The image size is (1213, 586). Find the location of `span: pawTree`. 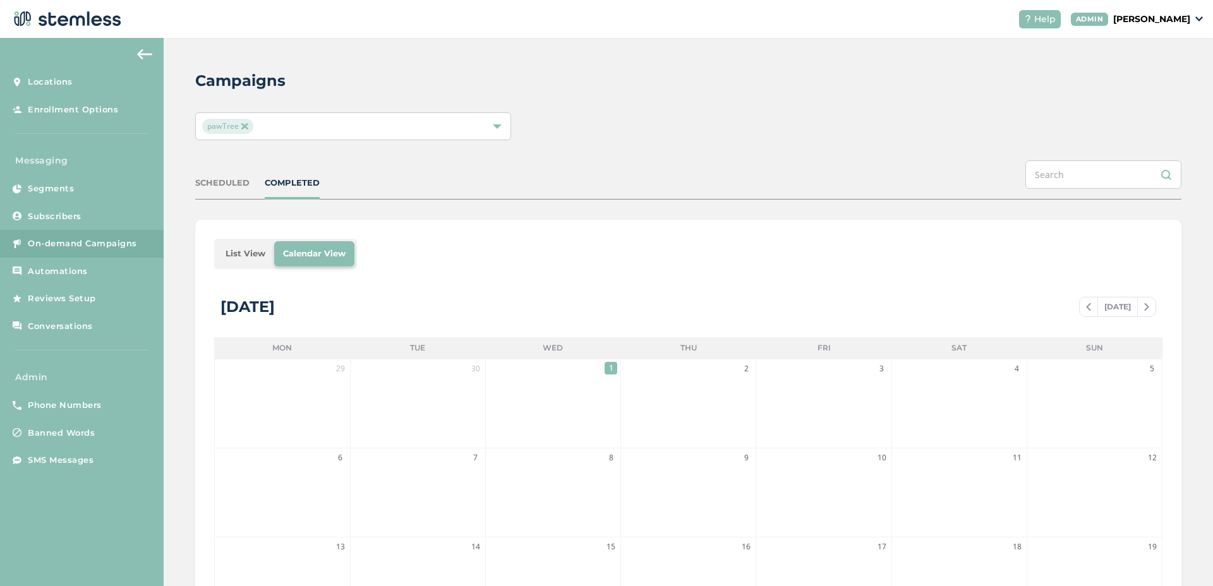

span: pawTree is located at coordinates (227, 126).